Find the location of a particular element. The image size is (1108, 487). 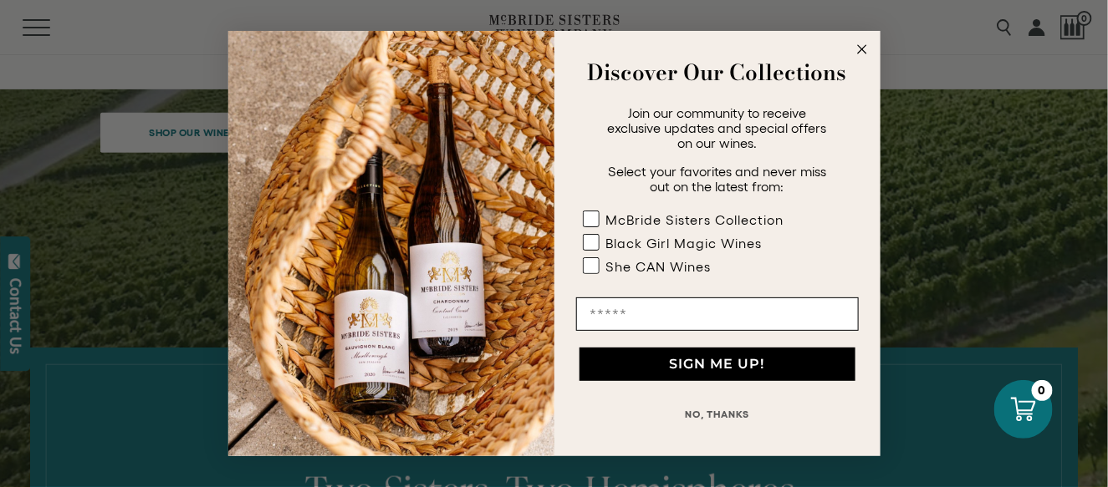

span: Select your favorites and never miss out on the latest from: is located at coordinates (716, 179).